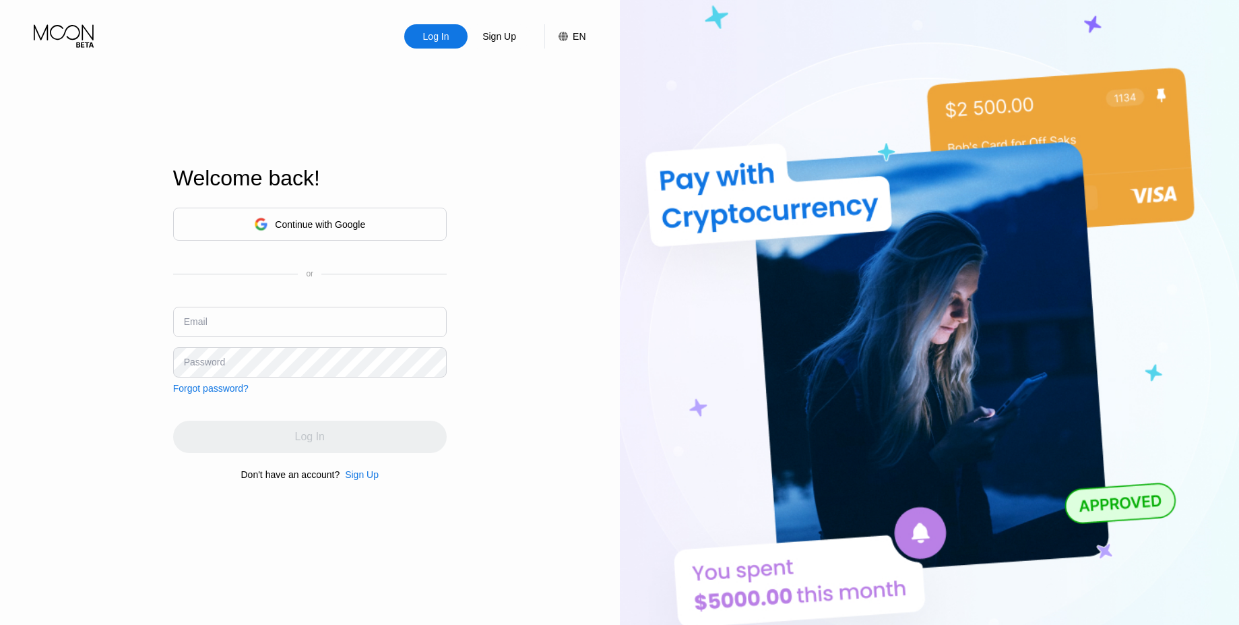  What do you see at coordinates (204, 362) in the screenshot?
I see `div: Password` at bounding box center [204, 362].